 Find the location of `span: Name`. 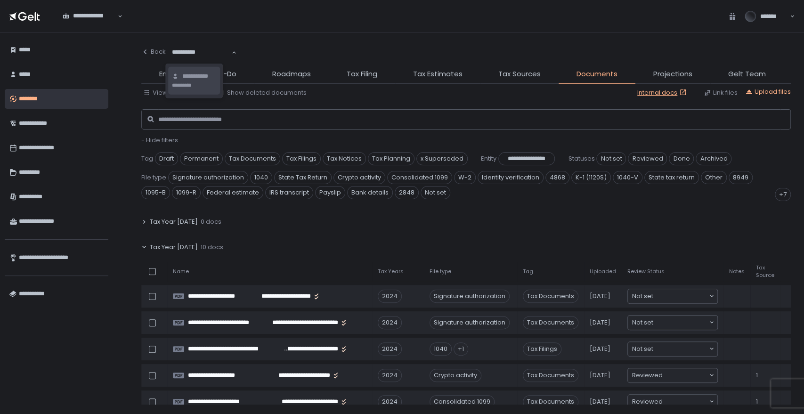

span: Name is located at coordinates (181, 271).